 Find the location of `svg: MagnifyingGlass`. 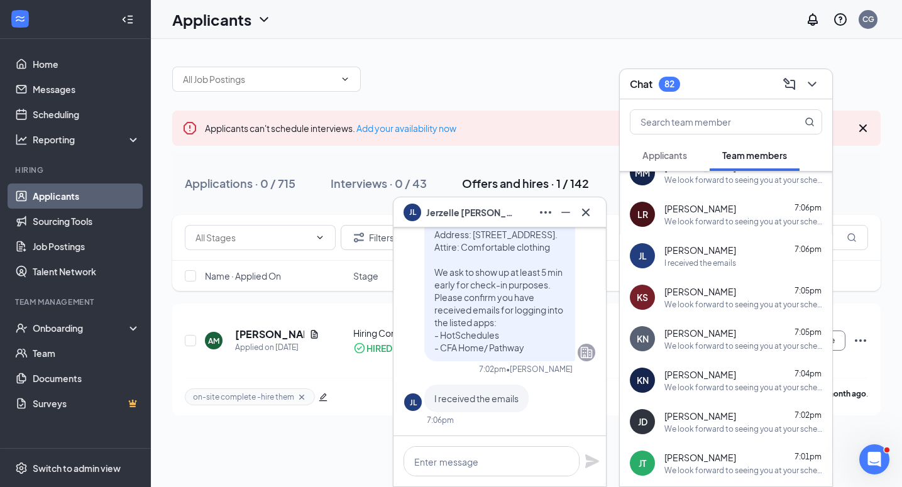

svg: MagnifyingGlass is located at coordinates (851, 238).